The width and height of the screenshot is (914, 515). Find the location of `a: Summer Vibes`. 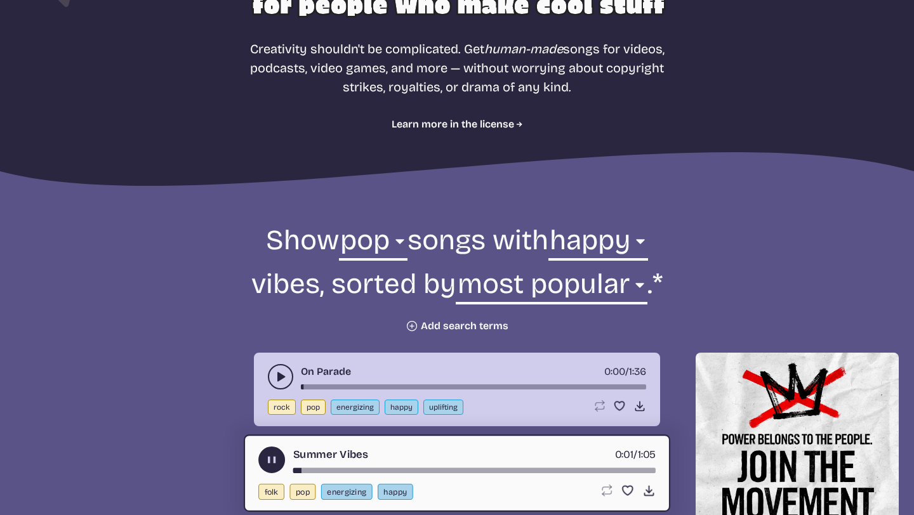

a: Summer Vibes is located at coordinates (331, 454).